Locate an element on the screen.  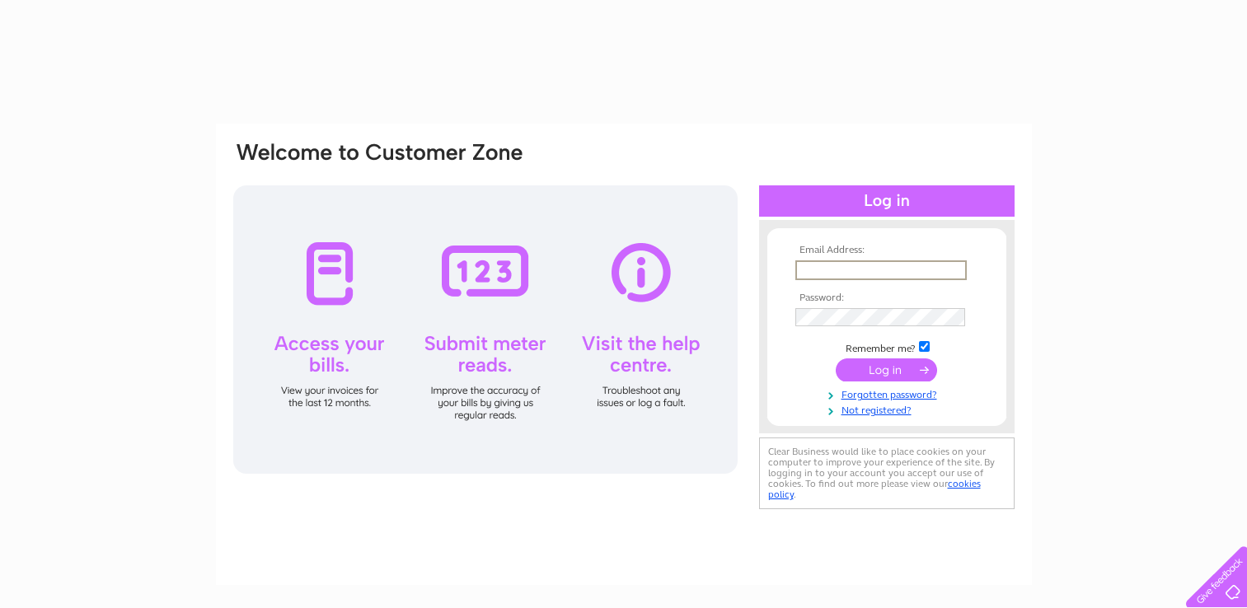
div: Clear Business would like to place cookies on your computer to improve your experience of the sit... is located at coordinates (887, 473).